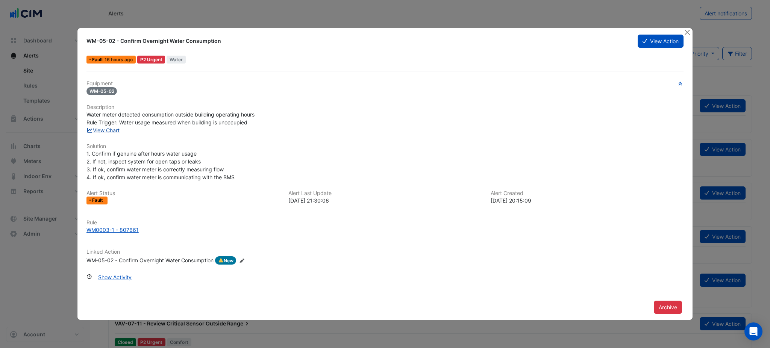 The width and height of the screenshot is (770, 348). What do you see at coordinates (385, 222) in the screenshot?
I see `h6: Rule` at bounding box center [385, 222].